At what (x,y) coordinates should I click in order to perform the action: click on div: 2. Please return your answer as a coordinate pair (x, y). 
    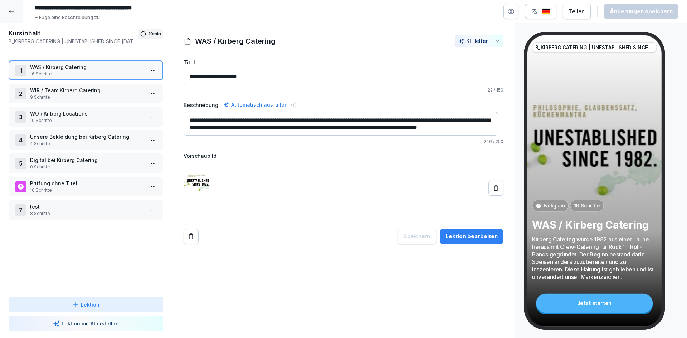
    Looking at the image, I should click on (21, 94).